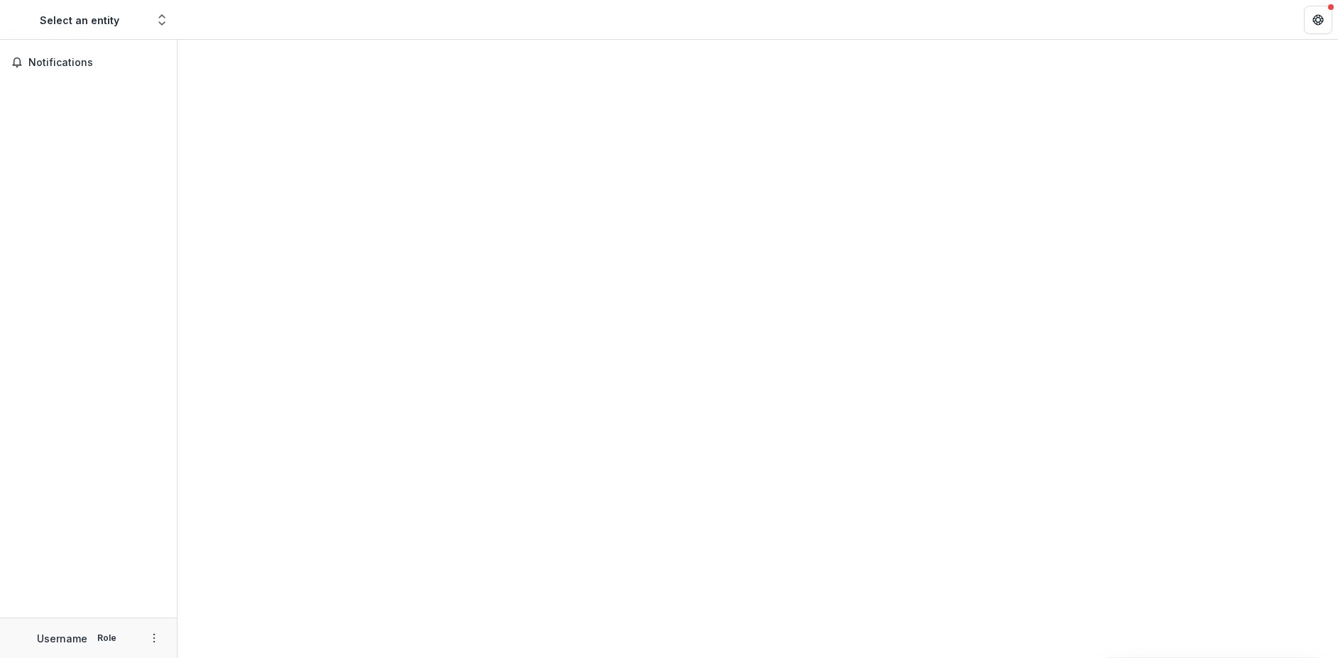 This screenshot has width=1338, height=658. What do you see at coordinates (1318, 20) in the screenshot?
I see `button: Get Help` at bounding box center [1318, 20].